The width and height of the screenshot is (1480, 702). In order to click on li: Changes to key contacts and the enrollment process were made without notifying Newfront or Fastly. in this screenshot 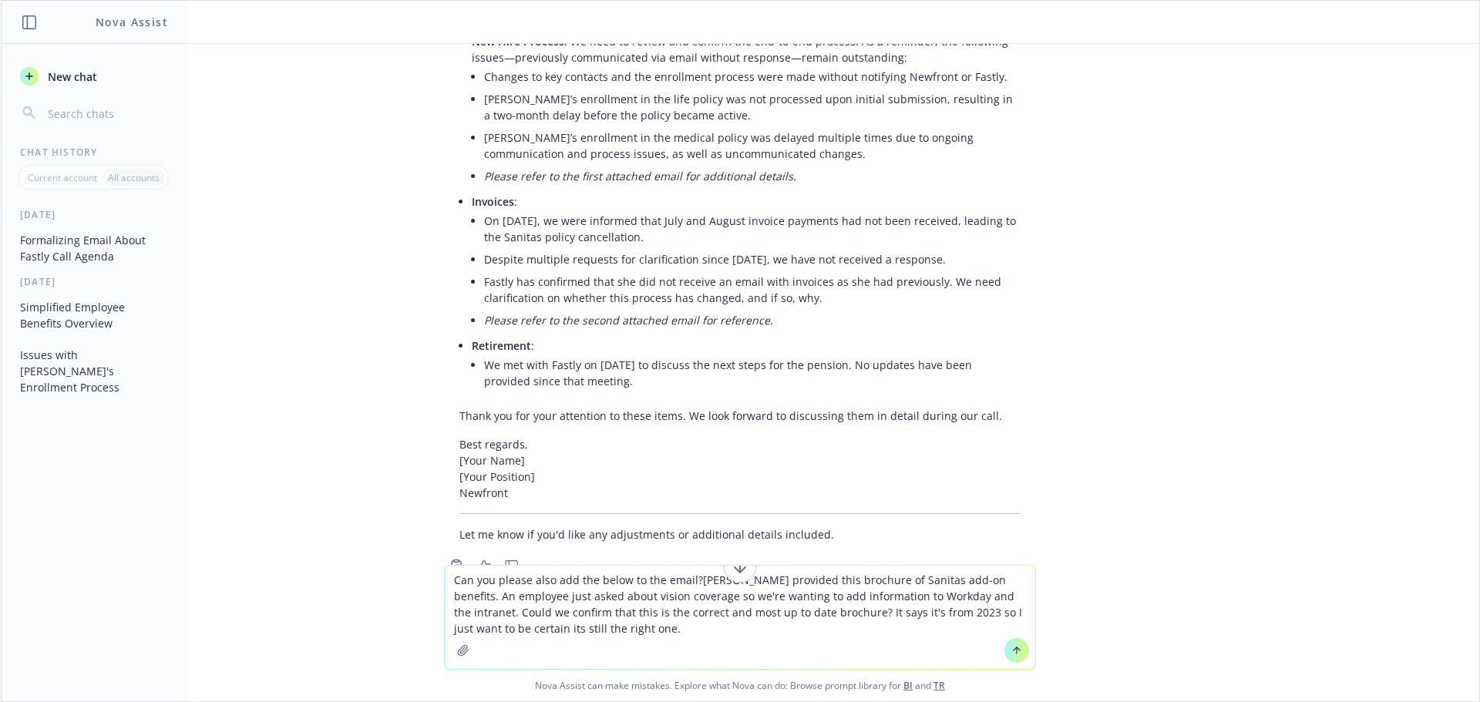, I will do `click(752, 76)`.